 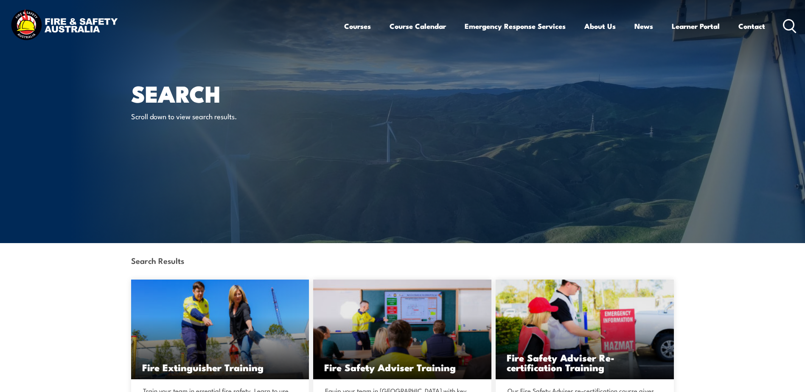 I want to click on a: Course Calendar, so click(x=418, y=26).